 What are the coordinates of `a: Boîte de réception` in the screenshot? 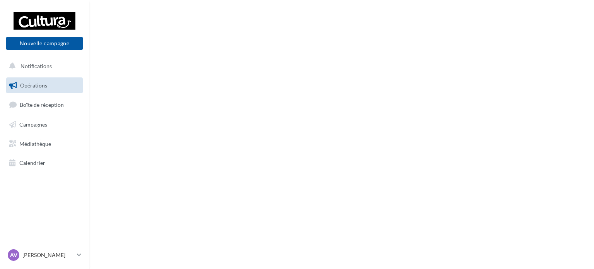 It's located at (44, 104).